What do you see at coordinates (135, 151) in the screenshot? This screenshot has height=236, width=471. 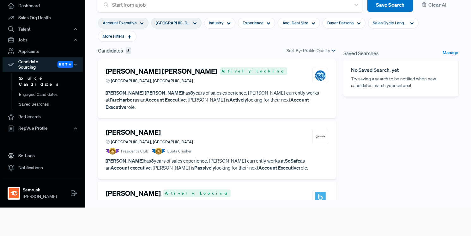 I see `span: President's Club` at bounding box center [135, 151].